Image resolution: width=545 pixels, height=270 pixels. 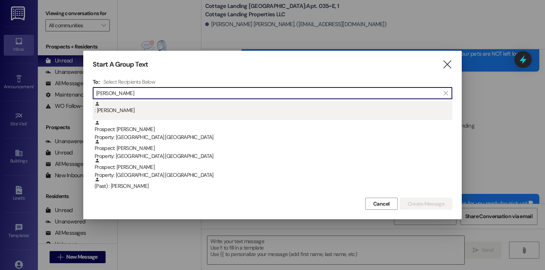 What do you see at coordinates (446, 93) in the screenshot?
I see `button: Clear text` at bounding box center [446, 93].